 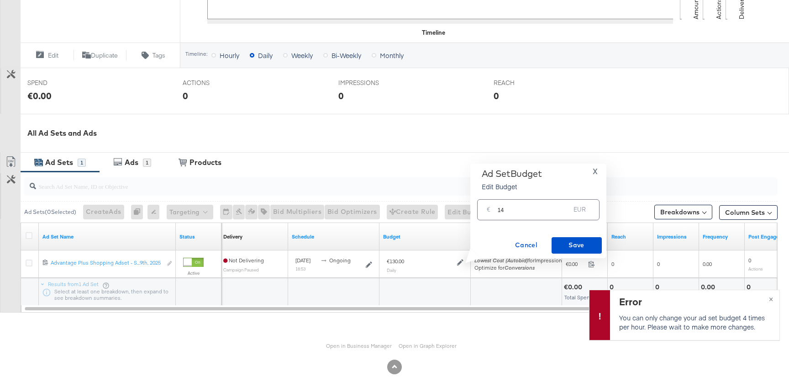 I want to click on button: X, so click(x=595, y=171).